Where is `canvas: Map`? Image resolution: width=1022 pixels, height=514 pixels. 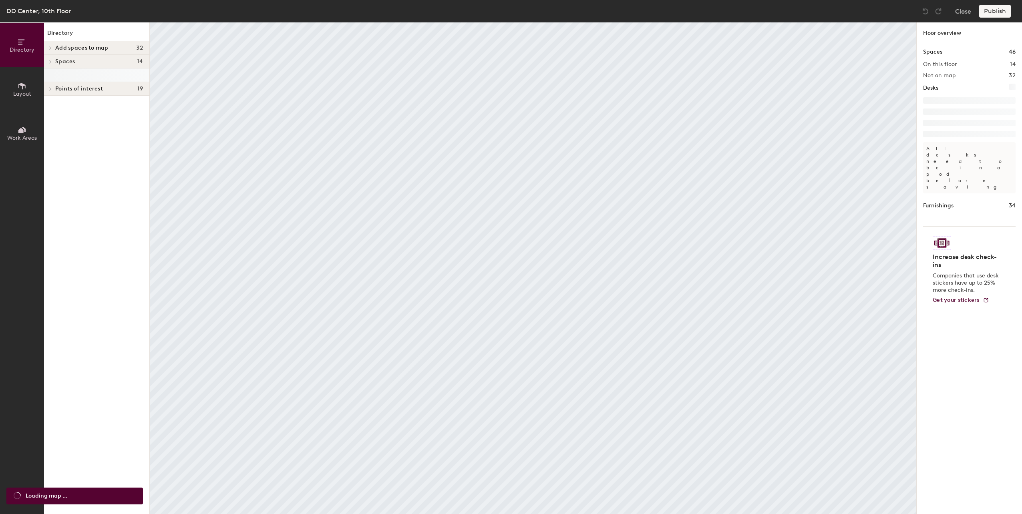 canvas: Map is located at coordinates (533, 268).